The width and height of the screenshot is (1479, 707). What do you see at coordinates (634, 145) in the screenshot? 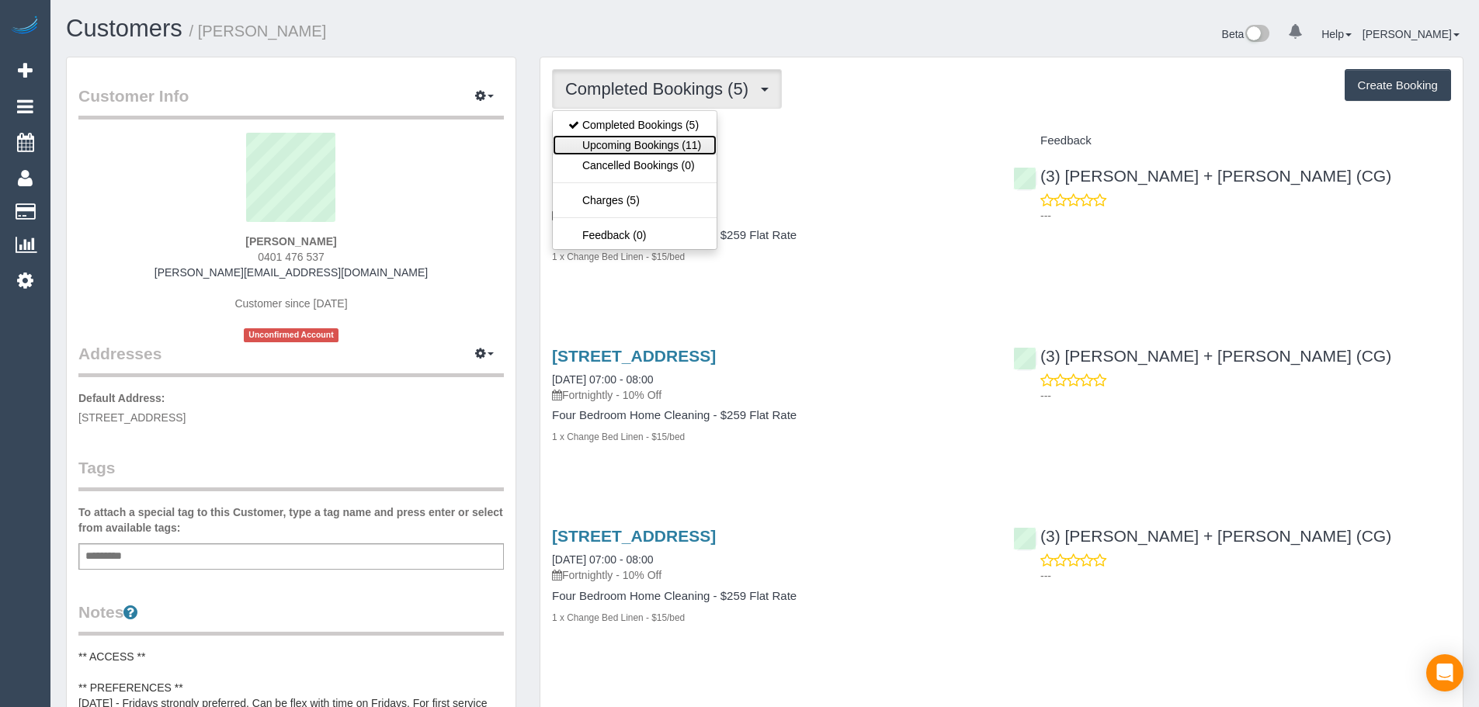
I see `a: Upcoming Bookings (11)` at bounding box center [634, 145].